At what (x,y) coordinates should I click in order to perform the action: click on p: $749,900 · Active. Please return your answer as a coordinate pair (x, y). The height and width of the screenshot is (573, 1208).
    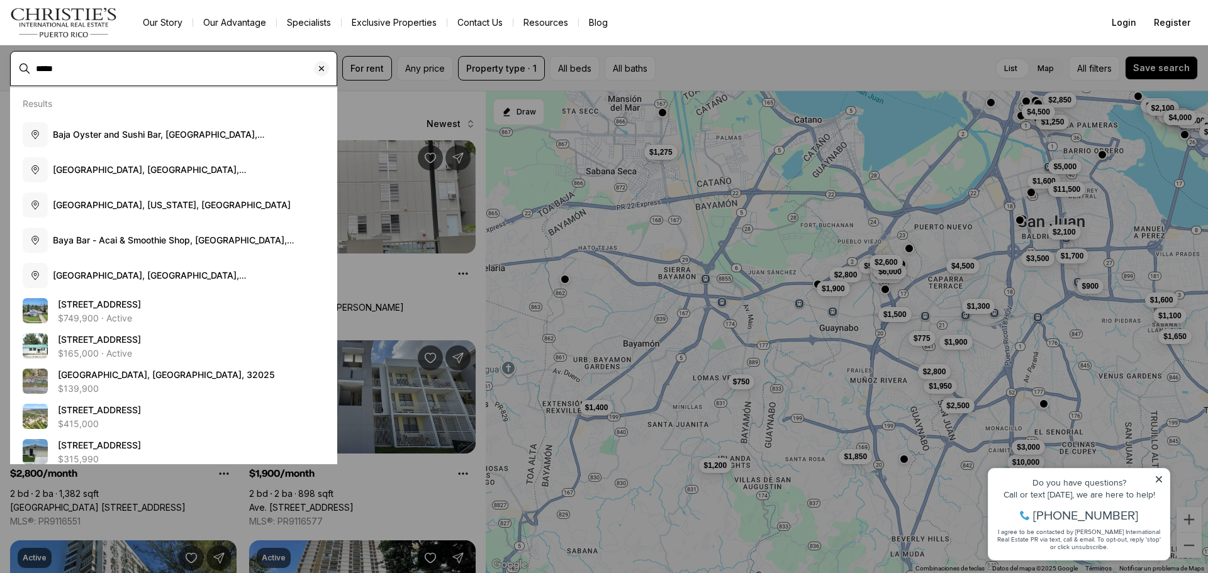
    Looking at the image, I should click on (95, 318).